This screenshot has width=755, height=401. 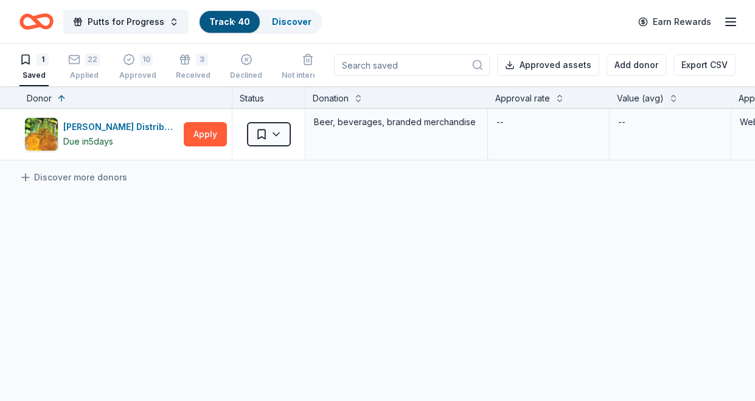 I want to click on button: Putts for Progress, so click(x=126, y=22).